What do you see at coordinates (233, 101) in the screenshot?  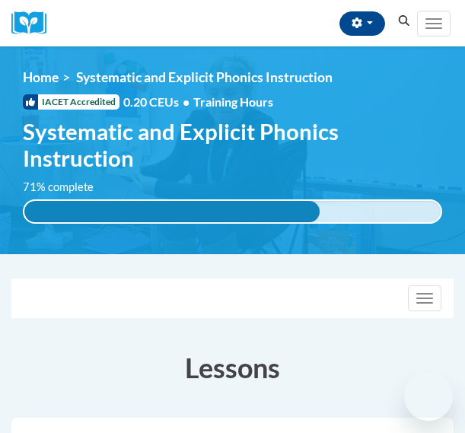 I see `span: Training Hours` at bounding box center [233, 101].